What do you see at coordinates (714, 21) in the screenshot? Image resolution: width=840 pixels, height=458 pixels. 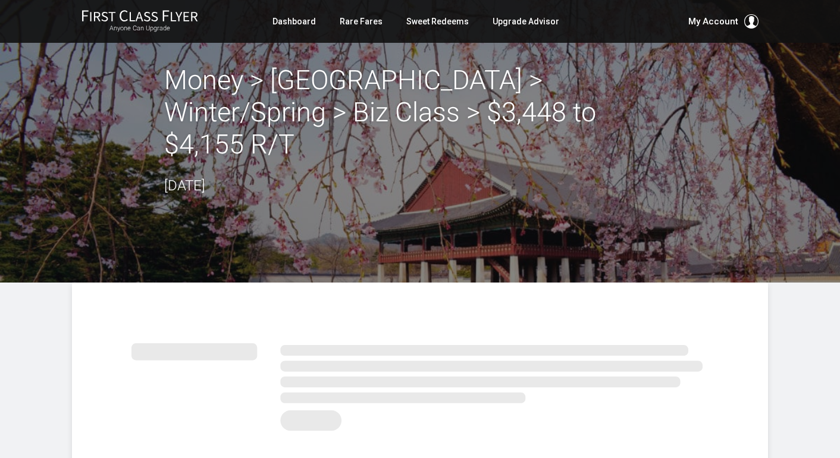 I see `span: My Account` at bounding box center [714, 21].